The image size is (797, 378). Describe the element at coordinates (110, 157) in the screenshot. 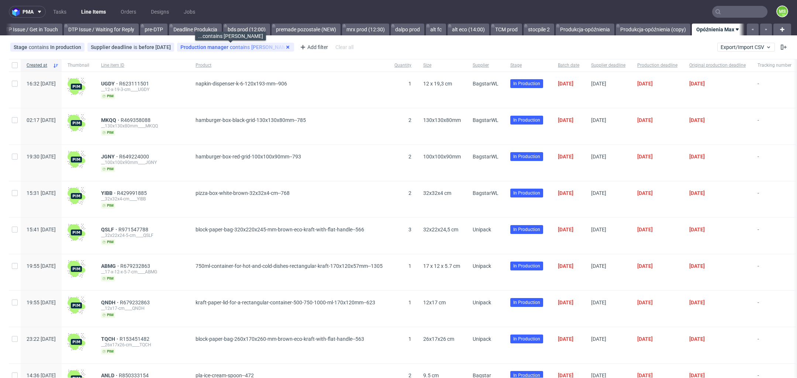

I see `span: JGNY` at that location.